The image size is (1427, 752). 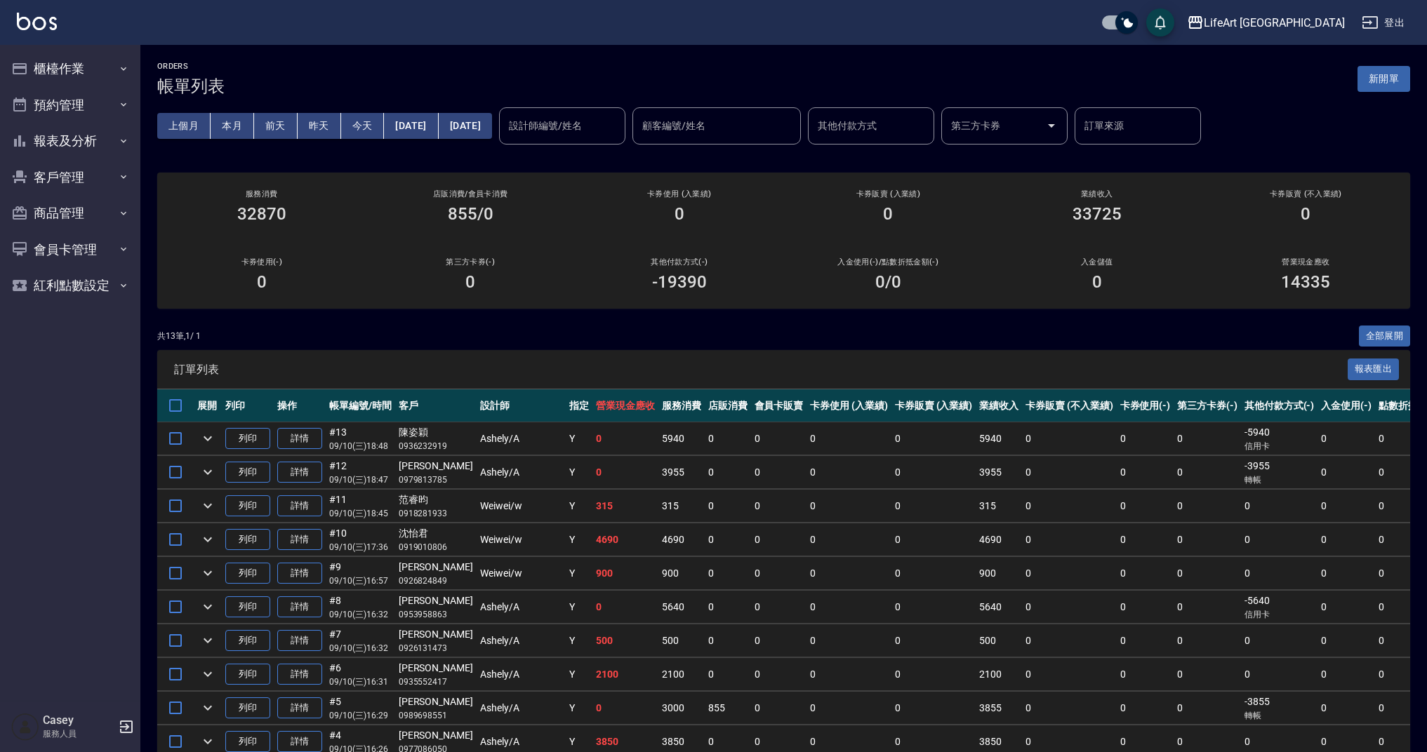 I want to click on img: Person, so click(x=25, y=727).